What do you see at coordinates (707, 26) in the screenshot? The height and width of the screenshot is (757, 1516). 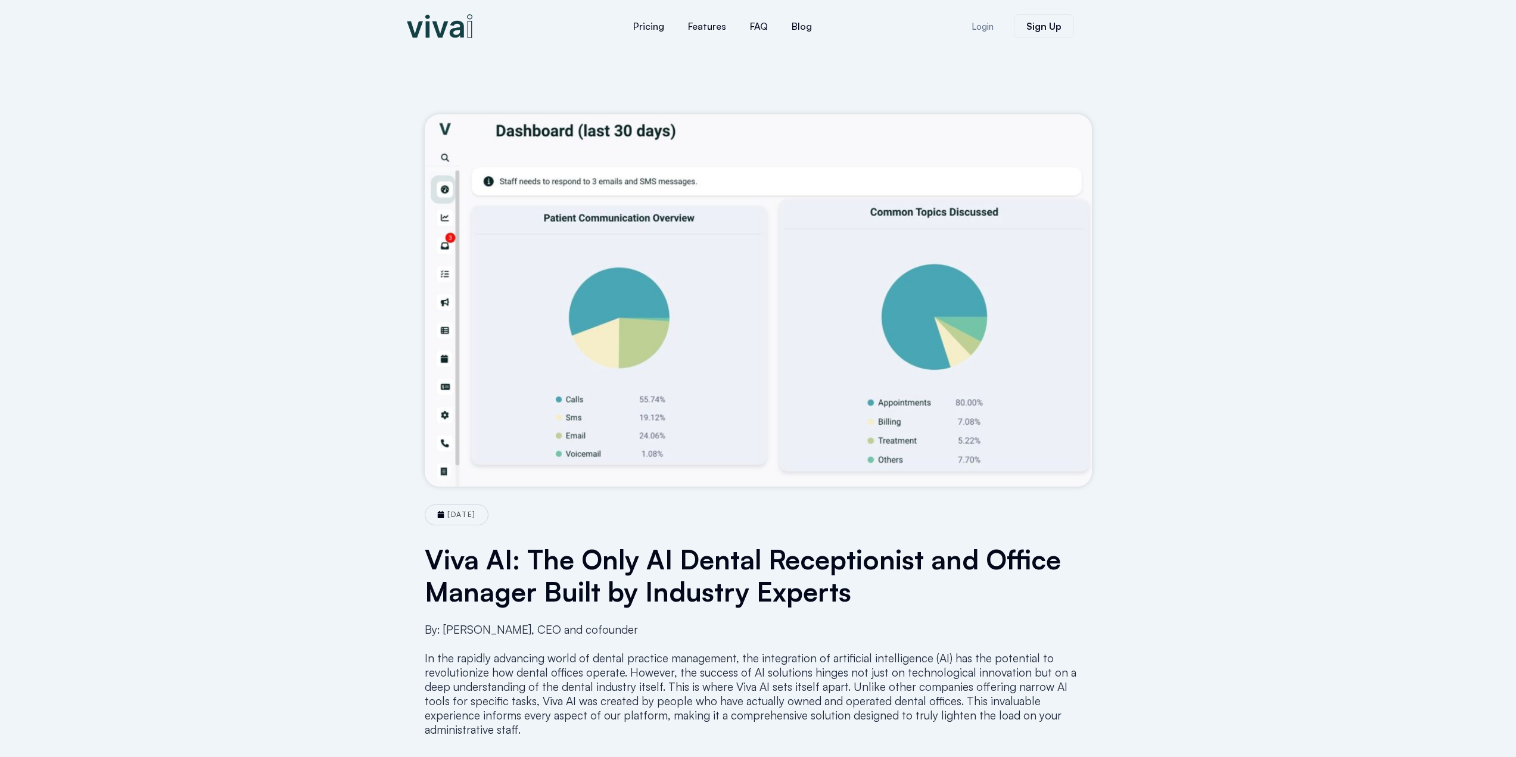 I see `a: Features` at bounding box center [707, 26].